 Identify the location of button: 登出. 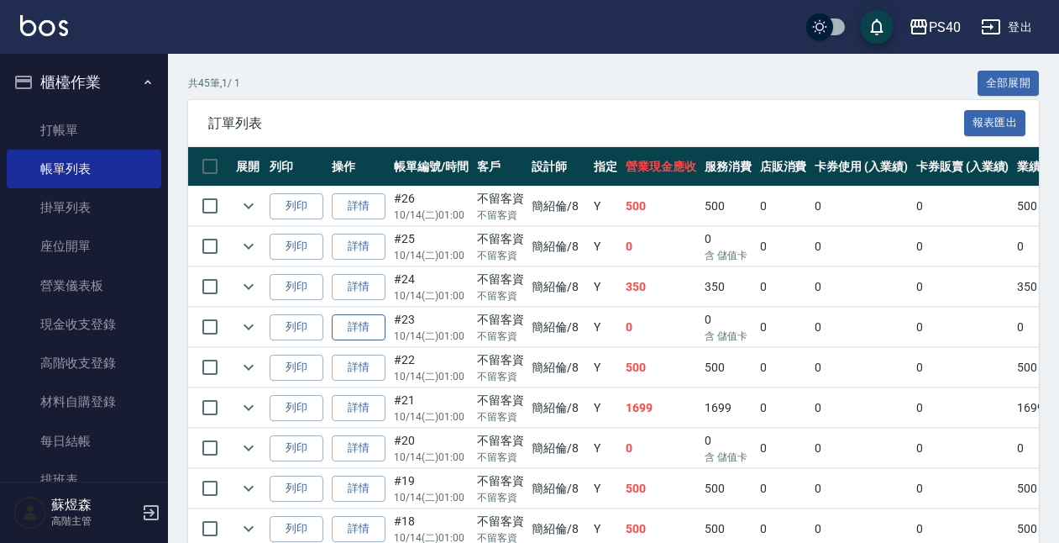
(1006, 27).